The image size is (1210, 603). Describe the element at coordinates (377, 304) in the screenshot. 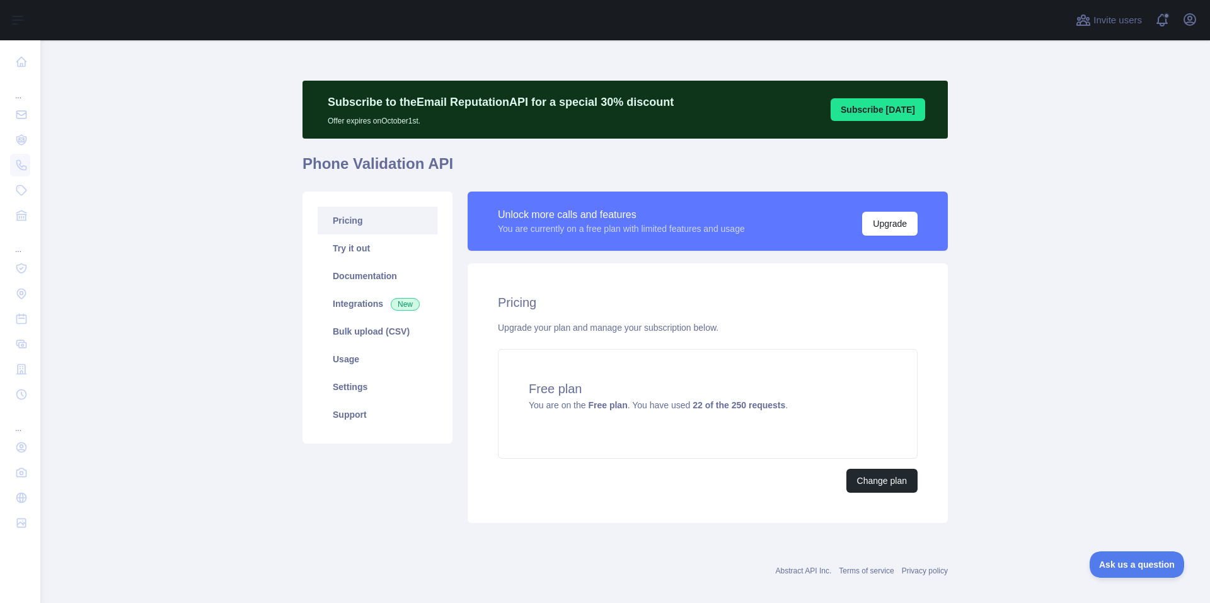

I see `a: Integrations New` at that location.